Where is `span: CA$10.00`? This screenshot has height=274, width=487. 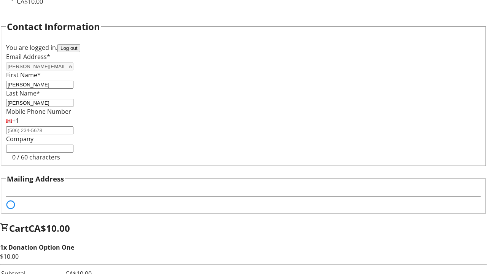 span: CA$10.00 is located at coordinates (49, 228).